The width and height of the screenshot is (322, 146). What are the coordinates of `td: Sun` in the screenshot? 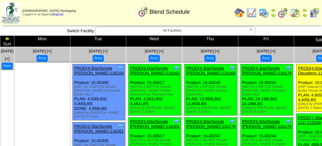 It's located at (7, 41).